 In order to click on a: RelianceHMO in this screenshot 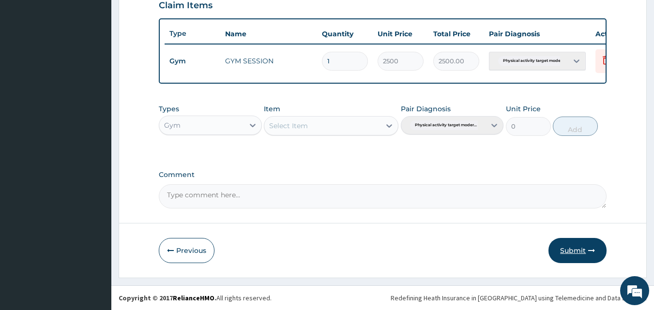, I will do `click(194, 298)`.